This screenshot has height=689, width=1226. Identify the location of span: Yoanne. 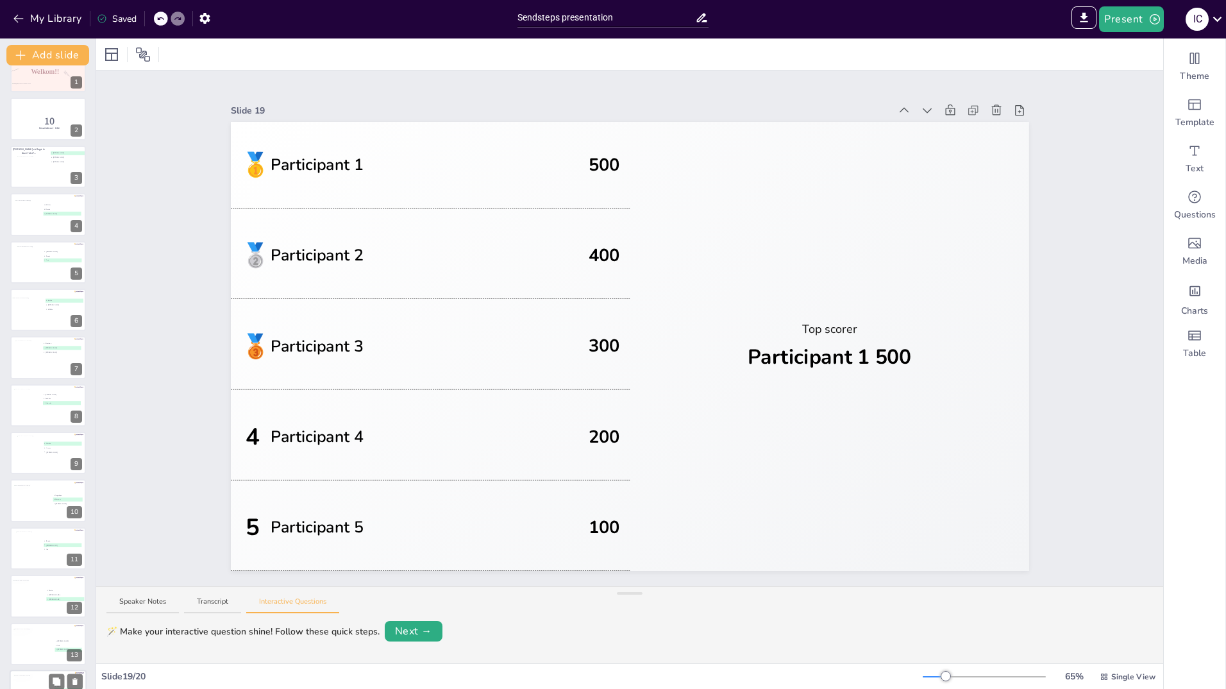
(62, 448).